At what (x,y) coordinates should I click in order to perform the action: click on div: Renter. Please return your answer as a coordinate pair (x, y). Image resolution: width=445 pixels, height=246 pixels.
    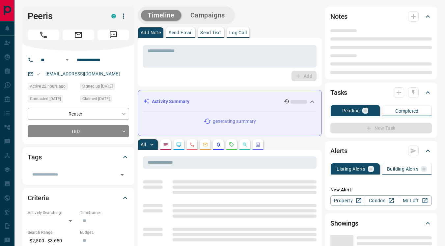
    Looking at the image, I should click on (78, 114).